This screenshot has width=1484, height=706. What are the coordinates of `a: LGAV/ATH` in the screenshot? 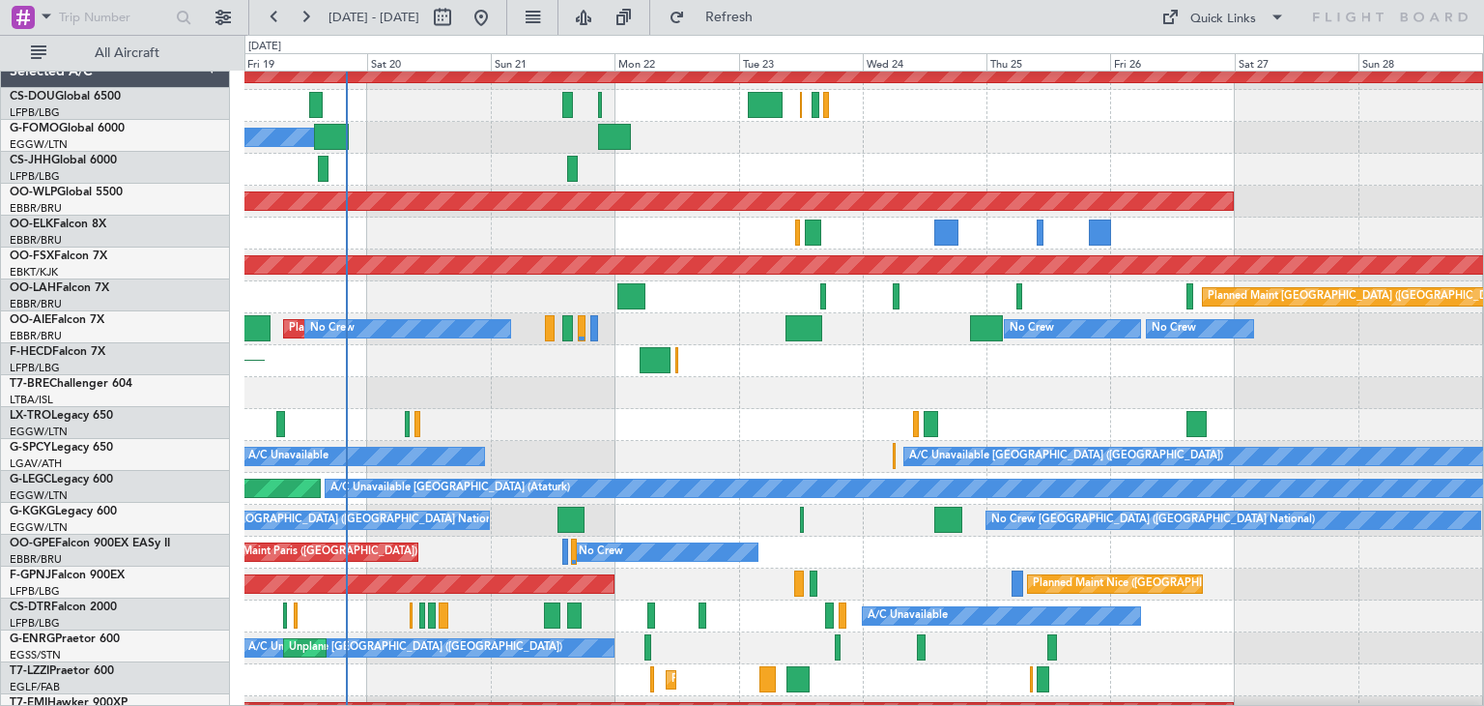 It's located at (36, 463).